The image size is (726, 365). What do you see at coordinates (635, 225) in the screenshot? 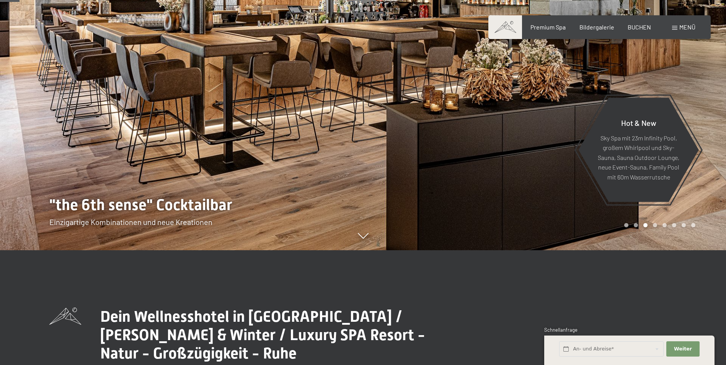
I see `div: Carousel Page 2` at bounding box center [635, 225].